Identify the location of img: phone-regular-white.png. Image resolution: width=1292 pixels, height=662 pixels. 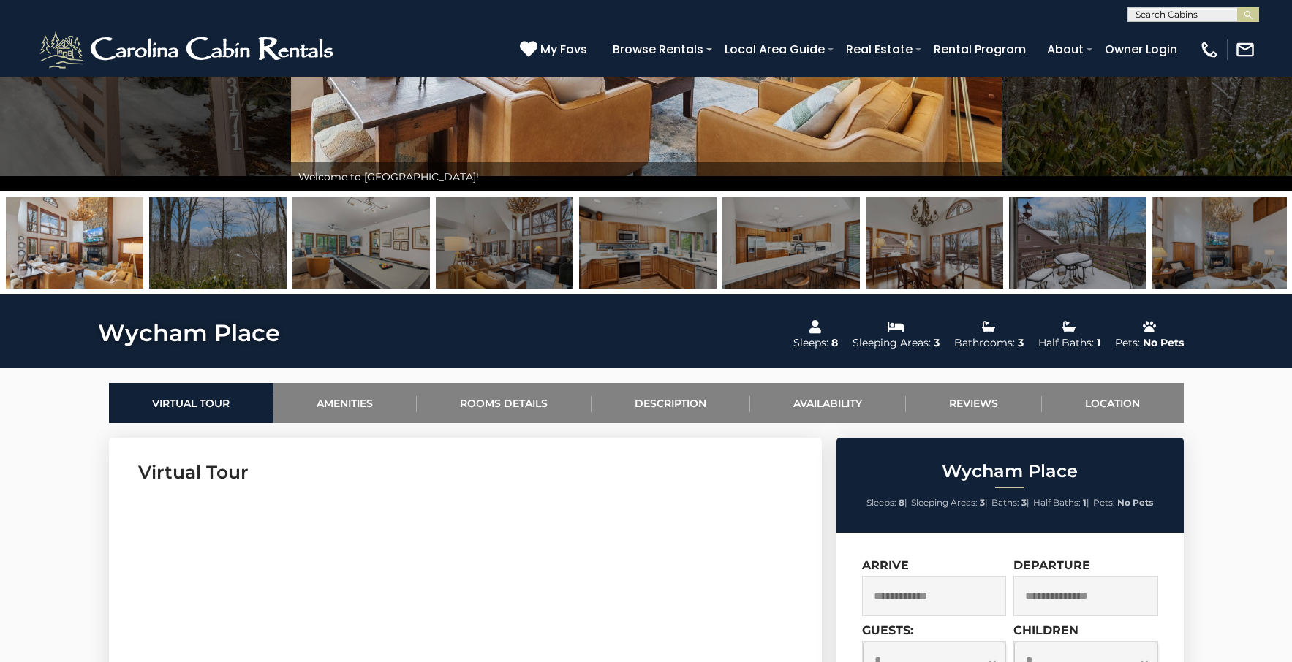
(1209, 50).